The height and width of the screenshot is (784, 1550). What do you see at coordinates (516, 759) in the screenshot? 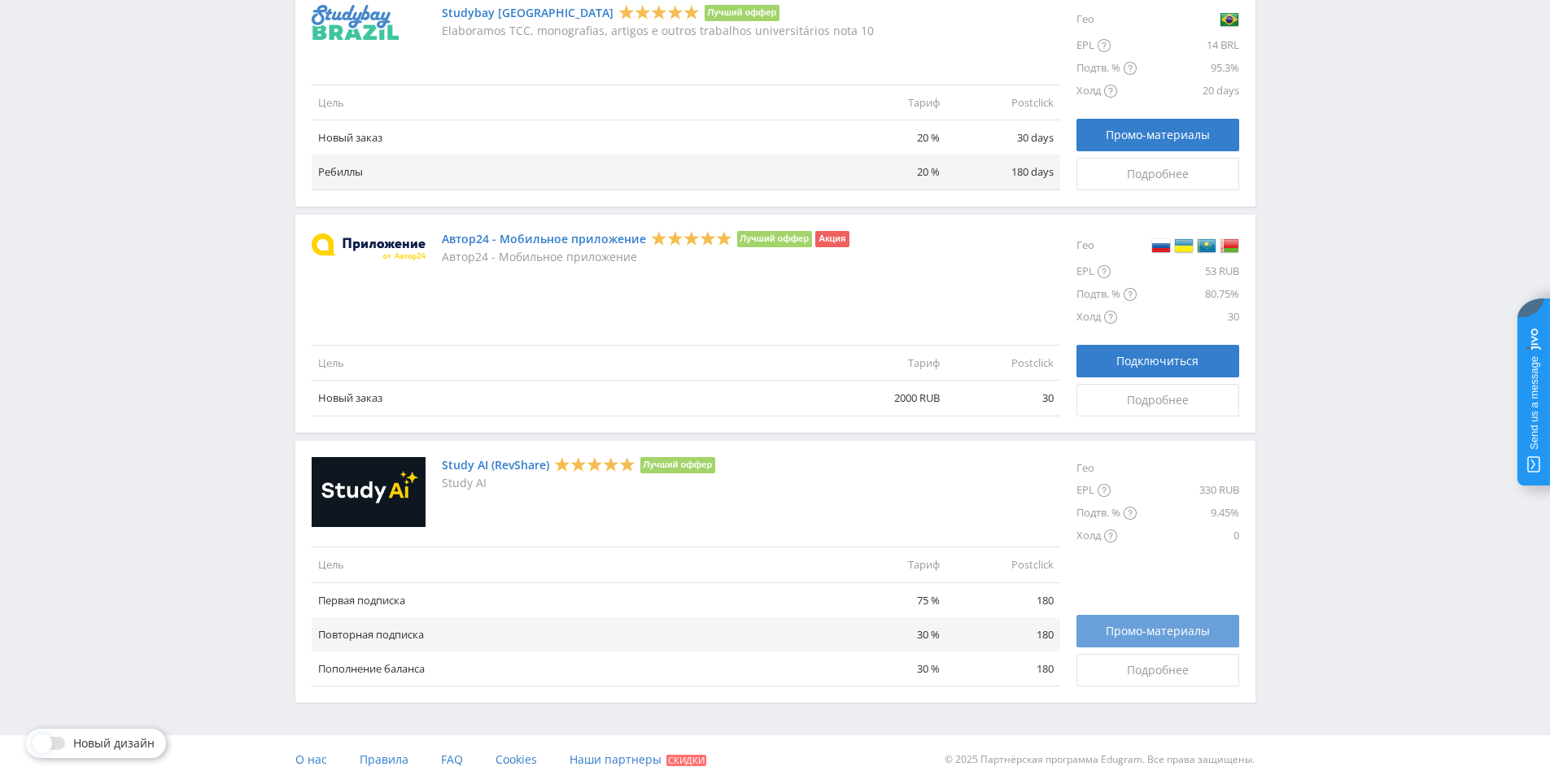
I see `a: Cookies` at bounding box center [516, 759].